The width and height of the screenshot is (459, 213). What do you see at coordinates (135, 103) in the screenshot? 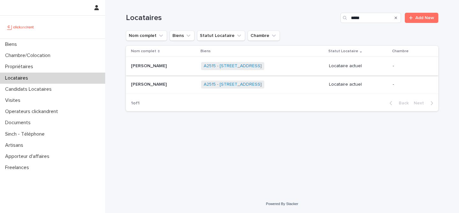
I see `p: 1 of 1` at bounding box center [135, 103].